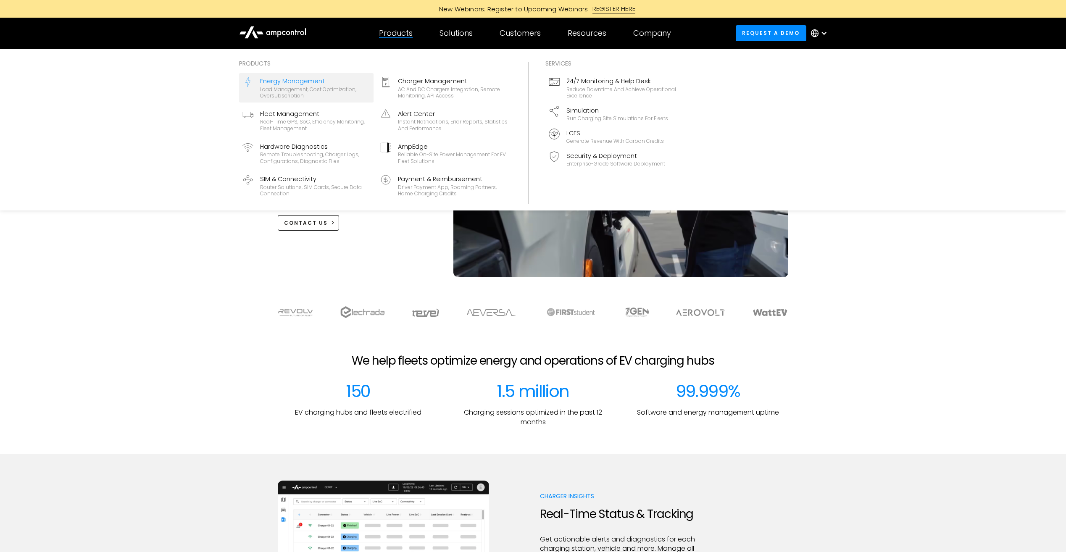 The width and height of the screenshot is (1066, 552). I want to click on div: Alert Center, so click(453, 114).